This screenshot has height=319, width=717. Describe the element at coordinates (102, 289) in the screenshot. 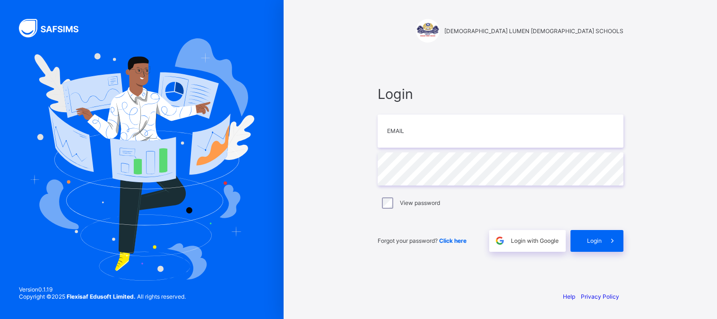

I see `span: Version 0.1.19` at that location.